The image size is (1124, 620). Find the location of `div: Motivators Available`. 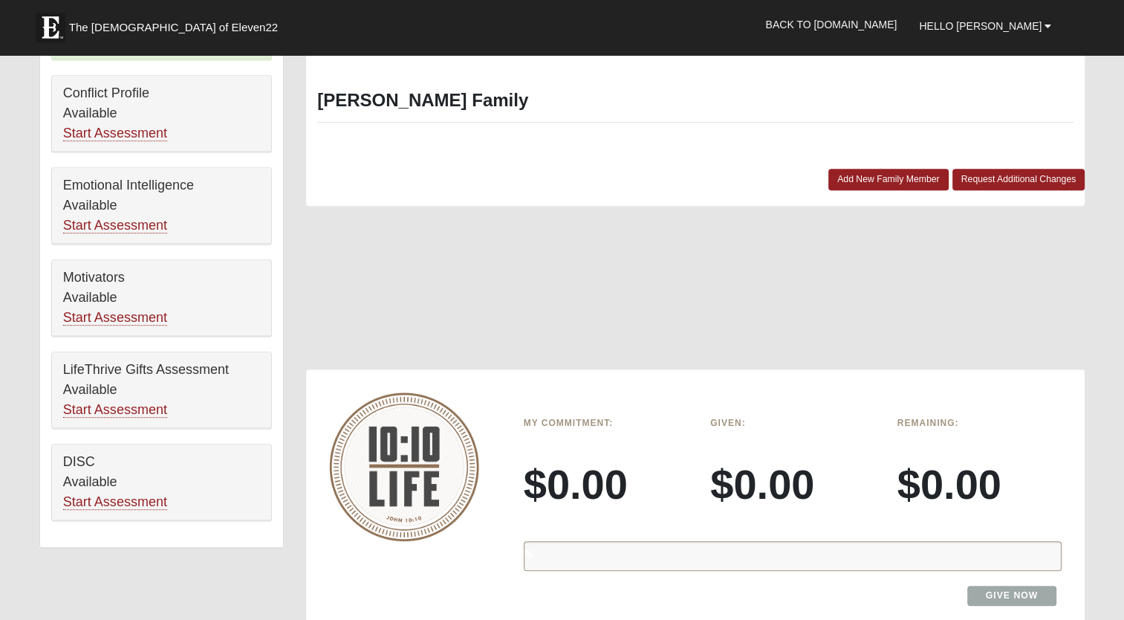

div: Motivators Available is located at coordinates (161, 298).